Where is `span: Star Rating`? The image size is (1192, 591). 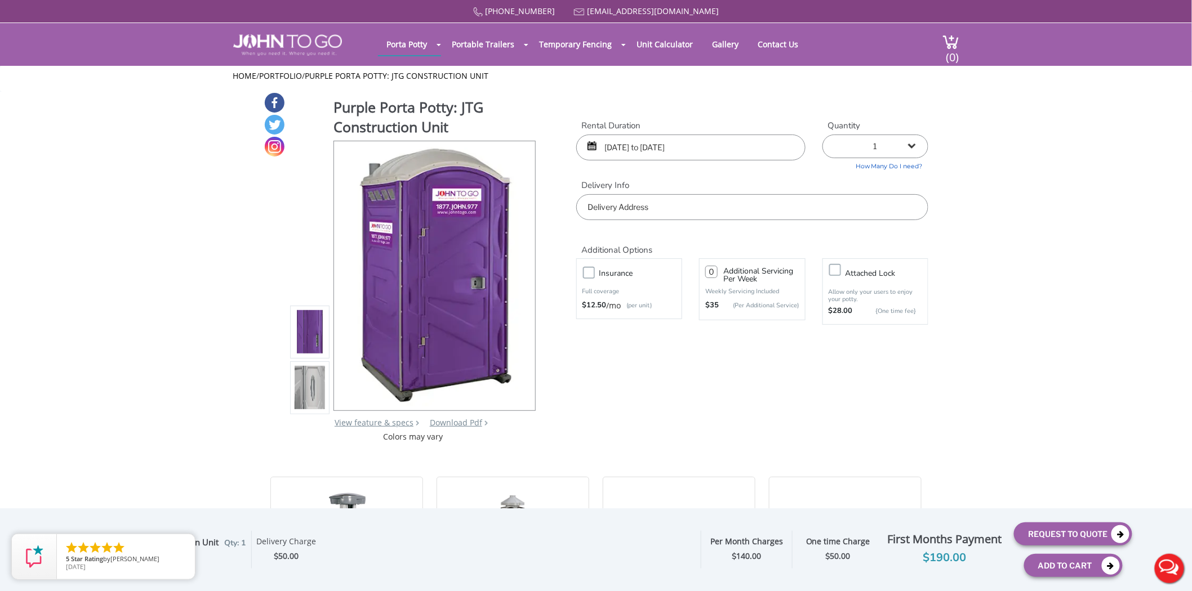
span: Star Rating is located at coordinates (87, 559).